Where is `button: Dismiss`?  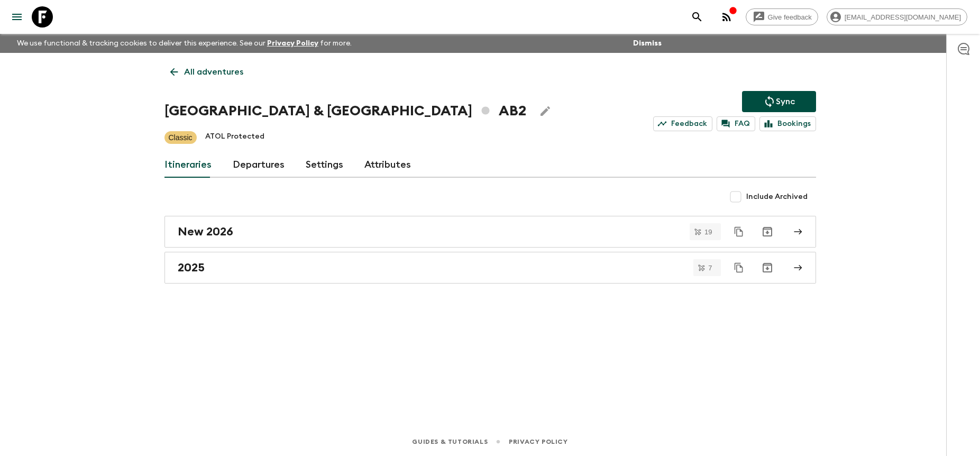 button: Dismiss is located at coordinates (647, 43).